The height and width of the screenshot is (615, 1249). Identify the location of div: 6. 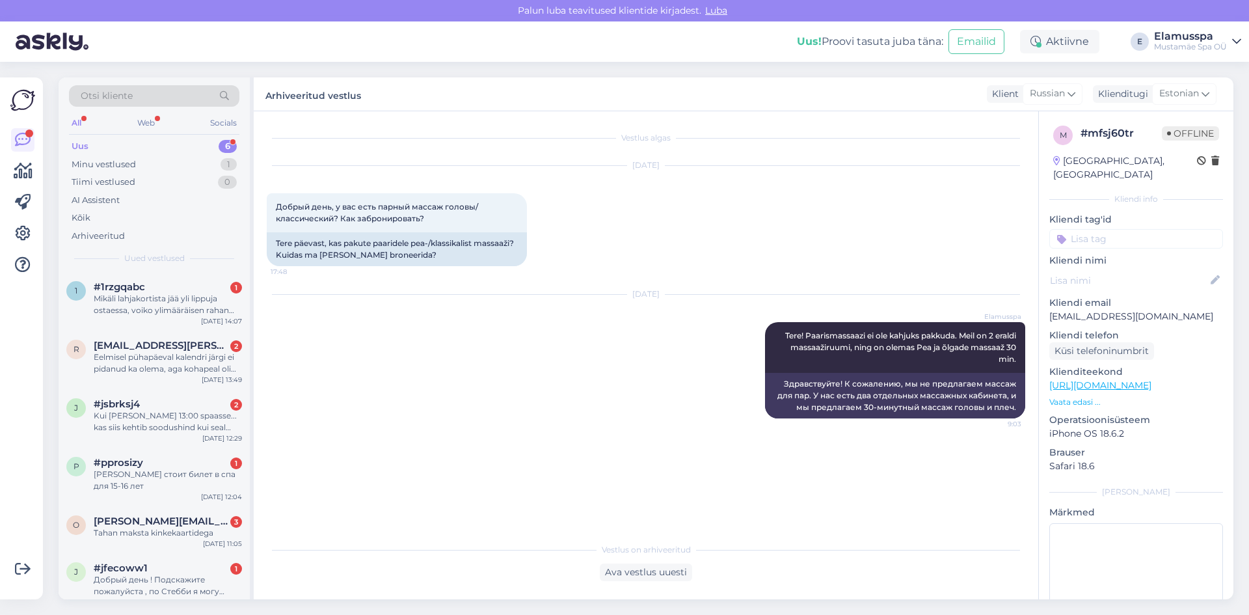
(228, 146).